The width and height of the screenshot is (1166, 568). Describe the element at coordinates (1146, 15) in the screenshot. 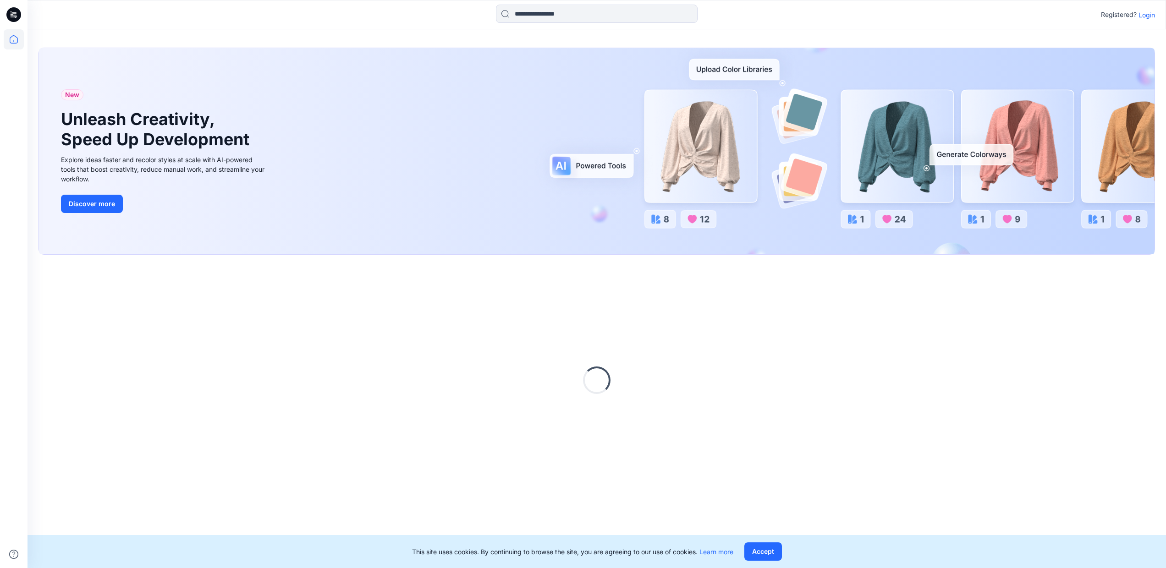

I see `p: Login` at that location.